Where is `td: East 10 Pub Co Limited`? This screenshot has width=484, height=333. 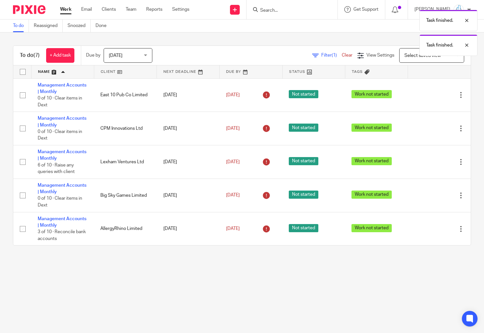 td: East 10 Pub Co Limited is located at coordinates (125, 95).